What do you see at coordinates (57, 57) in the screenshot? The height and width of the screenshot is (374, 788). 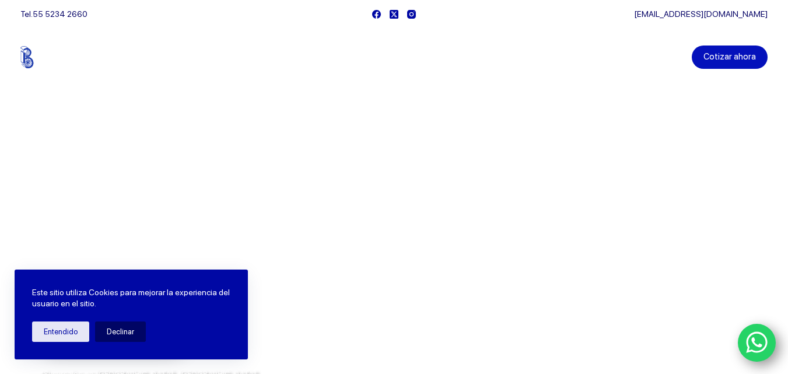 I see `img: Balerytodo` at bounding box center [57, 57].